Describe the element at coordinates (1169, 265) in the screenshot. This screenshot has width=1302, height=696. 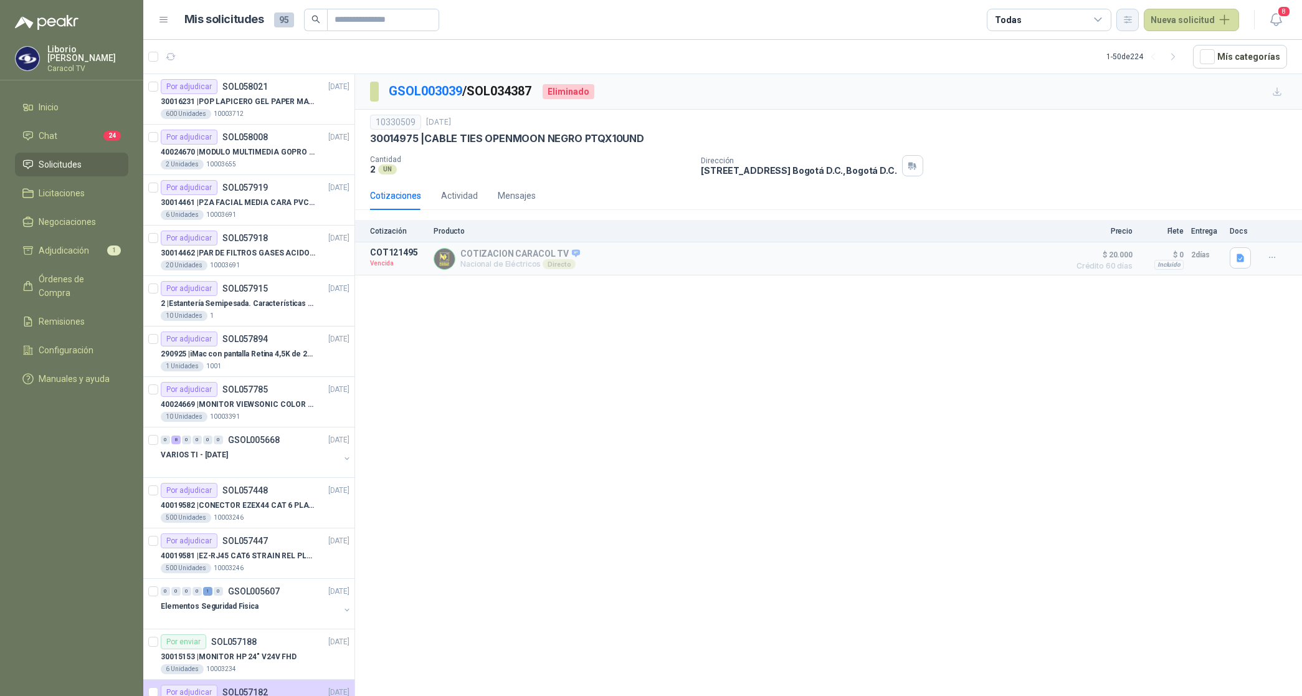
I see `div: Incluido` at that location.